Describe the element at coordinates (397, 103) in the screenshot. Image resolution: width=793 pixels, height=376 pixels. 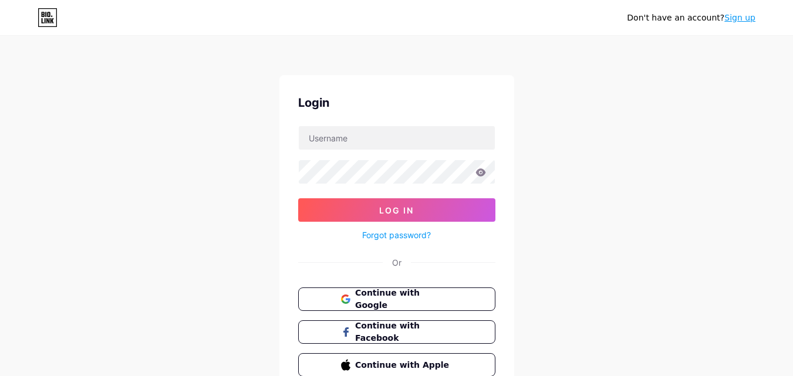
I see `div: Login` at that location.